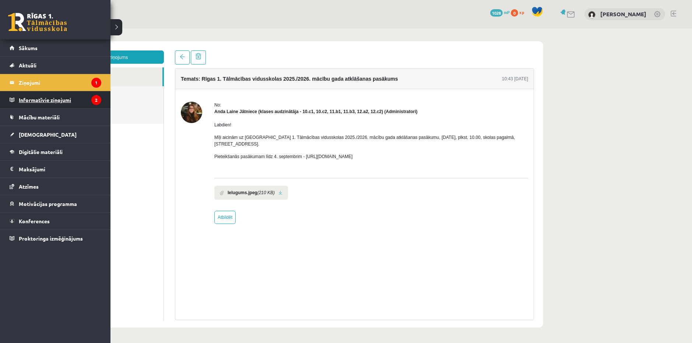 Image resolution: width=692 pixels, height=343 pixels. Describe the element at coordinates (342, 97) in the screenshot. I see `p: Labdien!` at that location.